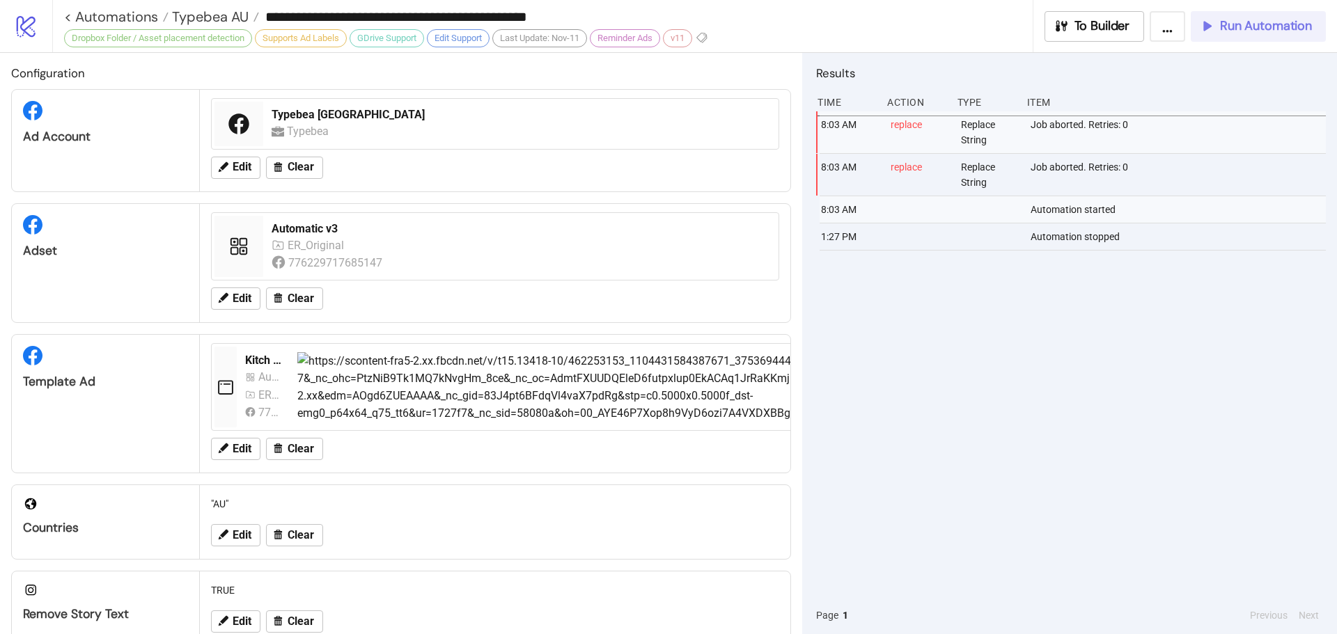 The width and height of the screenshot is (1337, 634). What do you see at coordinates (265, 361) in the screenshot?
I see `div: Kitch Template` at bounding box center [265, 361].